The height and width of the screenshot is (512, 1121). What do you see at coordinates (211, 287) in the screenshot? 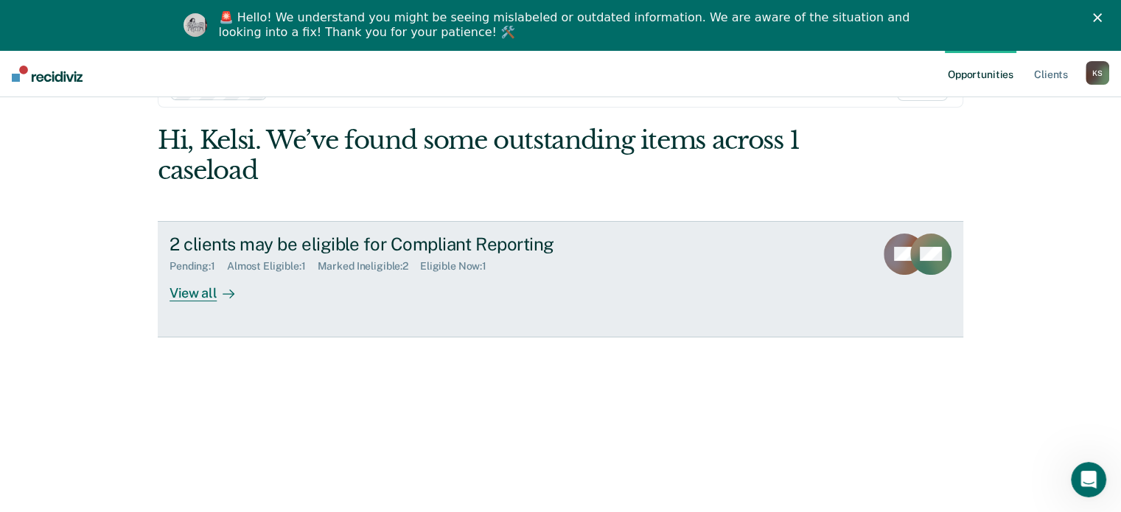
I see `div: View all` at bounding box center [211, 287].